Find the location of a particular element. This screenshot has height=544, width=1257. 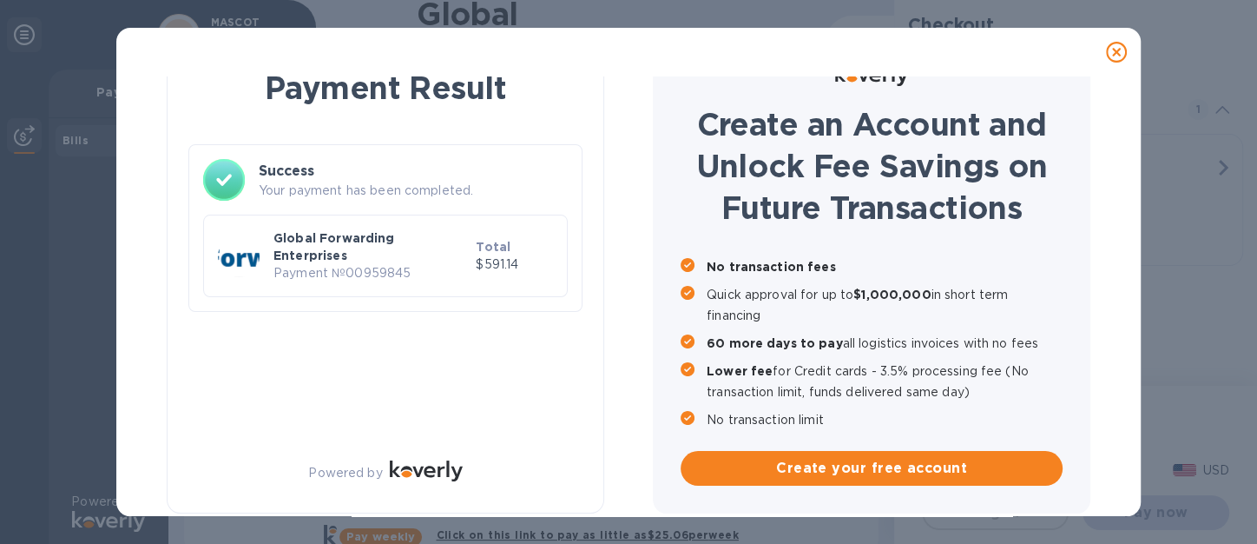

p: Payment № 00959845 is located at coordinates (371, 273).